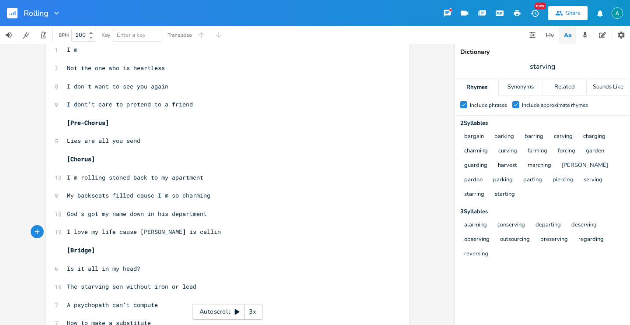 The image size is (630, 325). Describe the element at coordinates (63, 35) in the screenshot. I see `div: BPM` at that location.